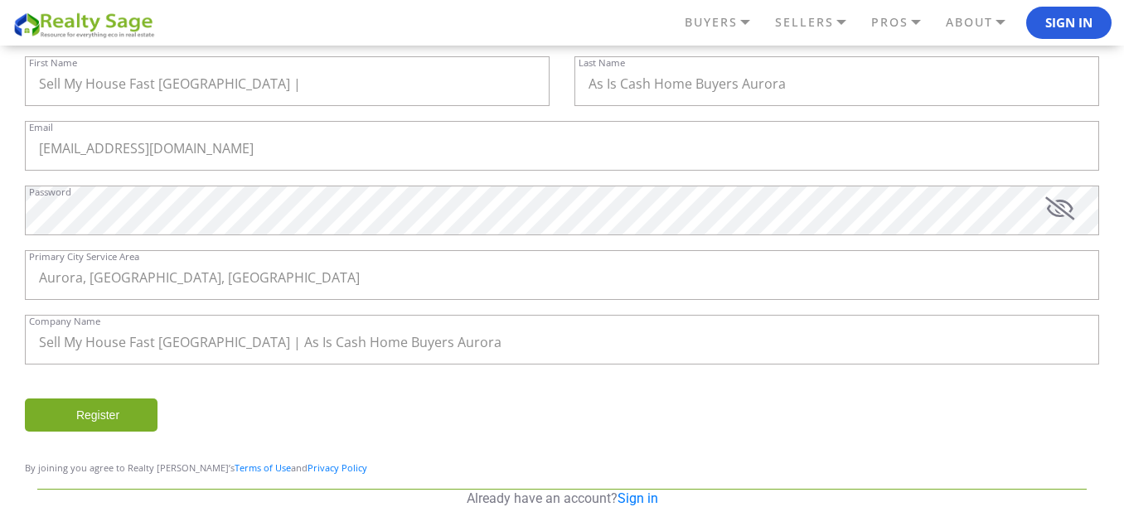  I want to click on label: Email, so click(41, 127).